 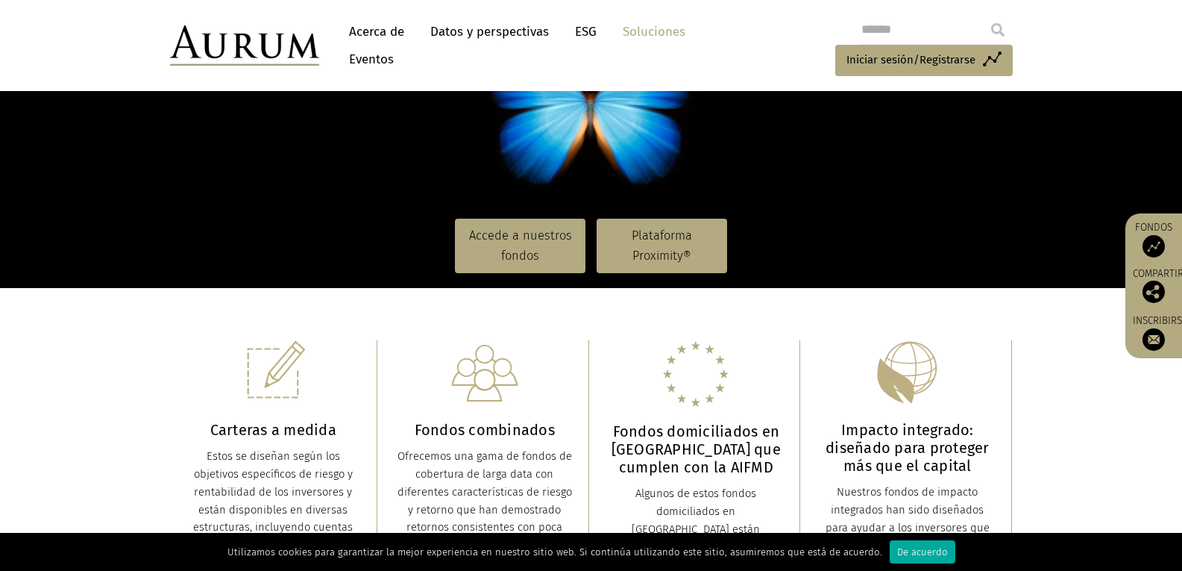 I want to click on font: Eventos, so click(x=371, y=59).